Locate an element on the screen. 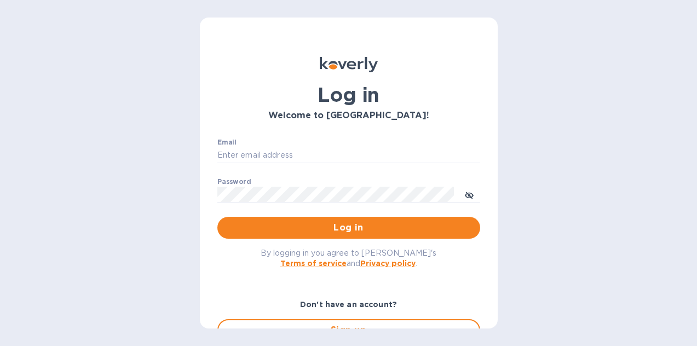 This screenshot has width=697, height=346. label: Email is located at coordinates (227, 142).